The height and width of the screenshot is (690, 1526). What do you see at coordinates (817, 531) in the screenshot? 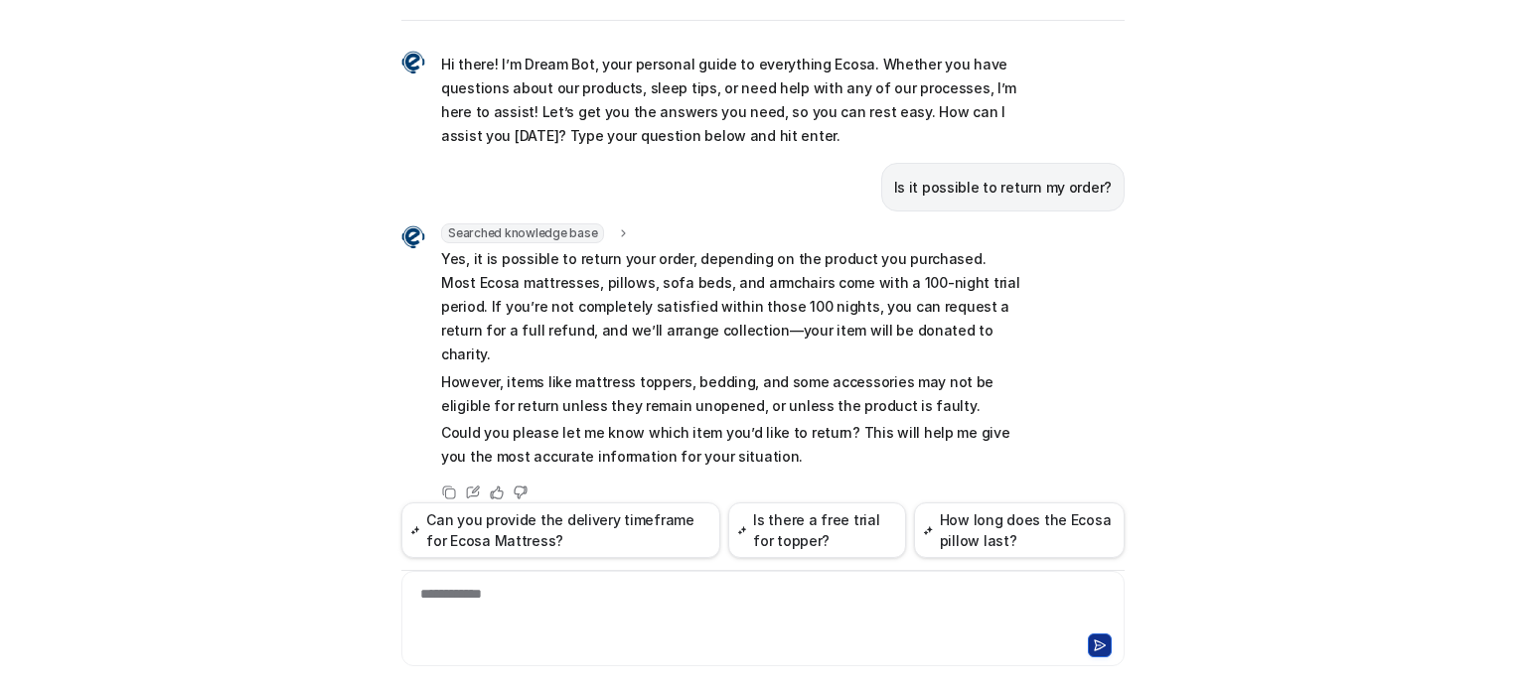
I see `button: Is there a free trial for topper?` at bounding box center [817, 531].